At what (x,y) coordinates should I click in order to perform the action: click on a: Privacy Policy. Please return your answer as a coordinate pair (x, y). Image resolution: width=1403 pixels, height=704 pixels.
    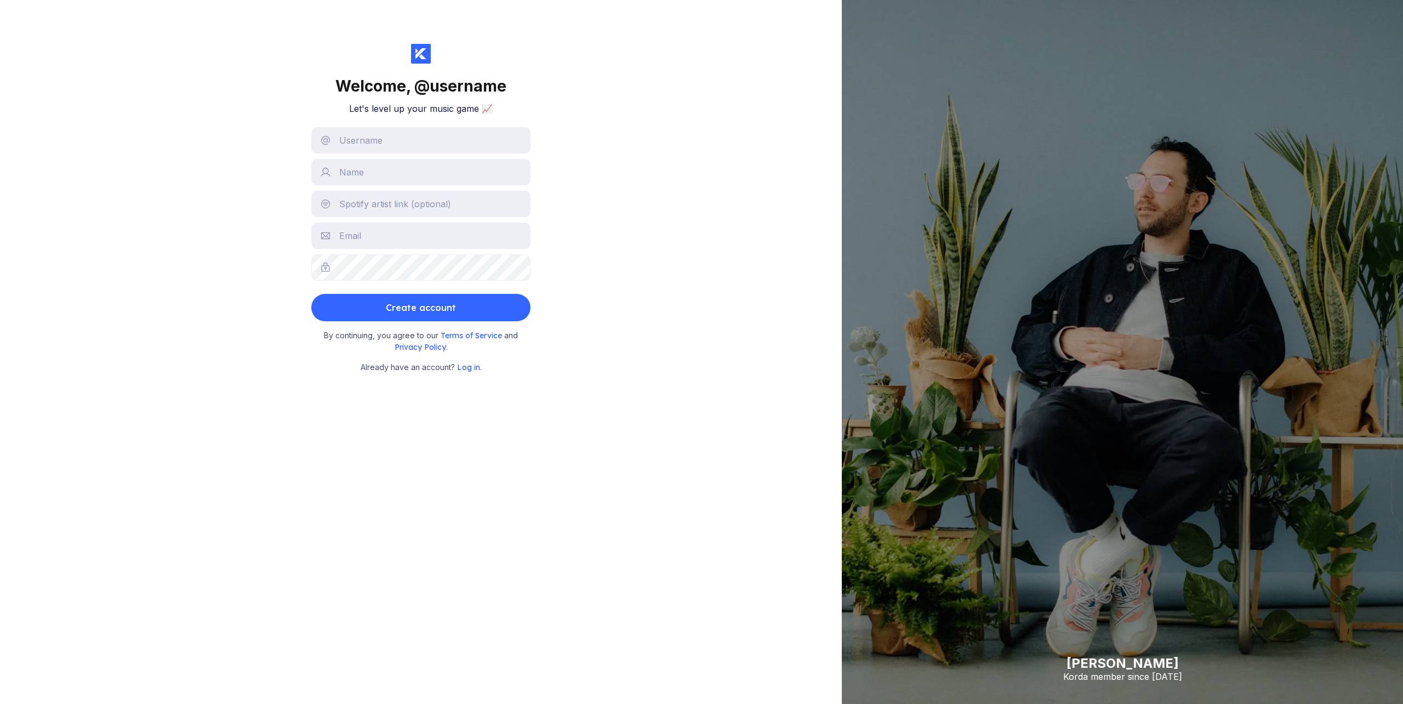
    Looking at the image, I should click on (420, 346).